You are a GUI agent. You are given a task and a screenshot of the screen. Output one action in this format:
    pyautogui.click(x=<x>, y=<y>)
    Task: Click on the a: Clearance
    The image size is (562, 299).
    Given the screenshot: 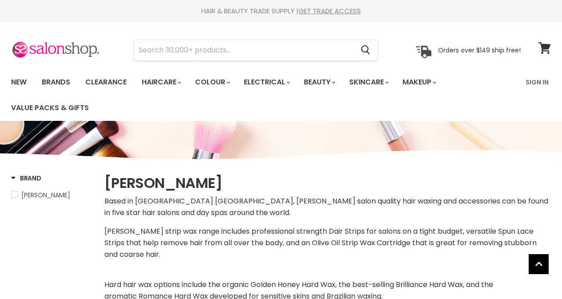 What is the action you would take?
    pyautogui.click(x=106, y=82)
    